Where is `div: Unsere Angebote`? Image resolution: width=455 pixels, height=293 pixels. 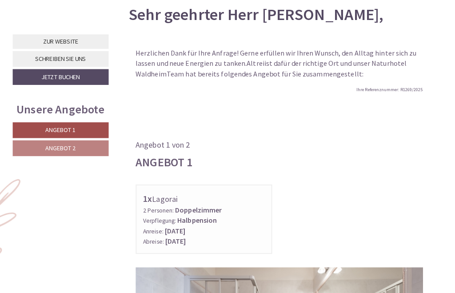
div: Unsere Angebote is located at coordinates (66, 108).